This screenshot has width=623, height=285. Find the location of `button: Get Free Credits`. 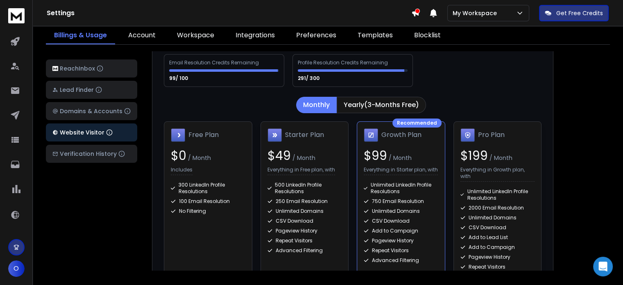

button: Get Free Credits is located at coordinates (574, 13).